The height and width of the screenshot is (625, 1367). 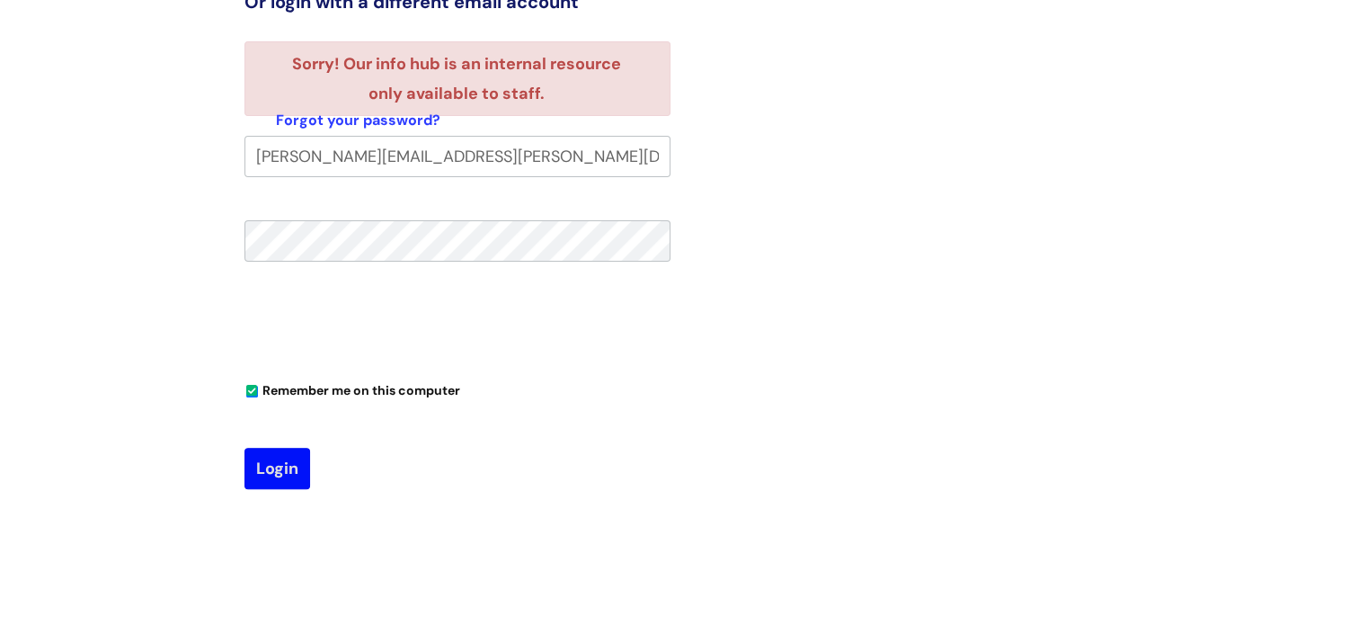 What do you see at coordinates (457, 389) in the screenshot?
I see `div: You can uncheck this option if you're logging in from a shared device` at bounding box center [457, 389].